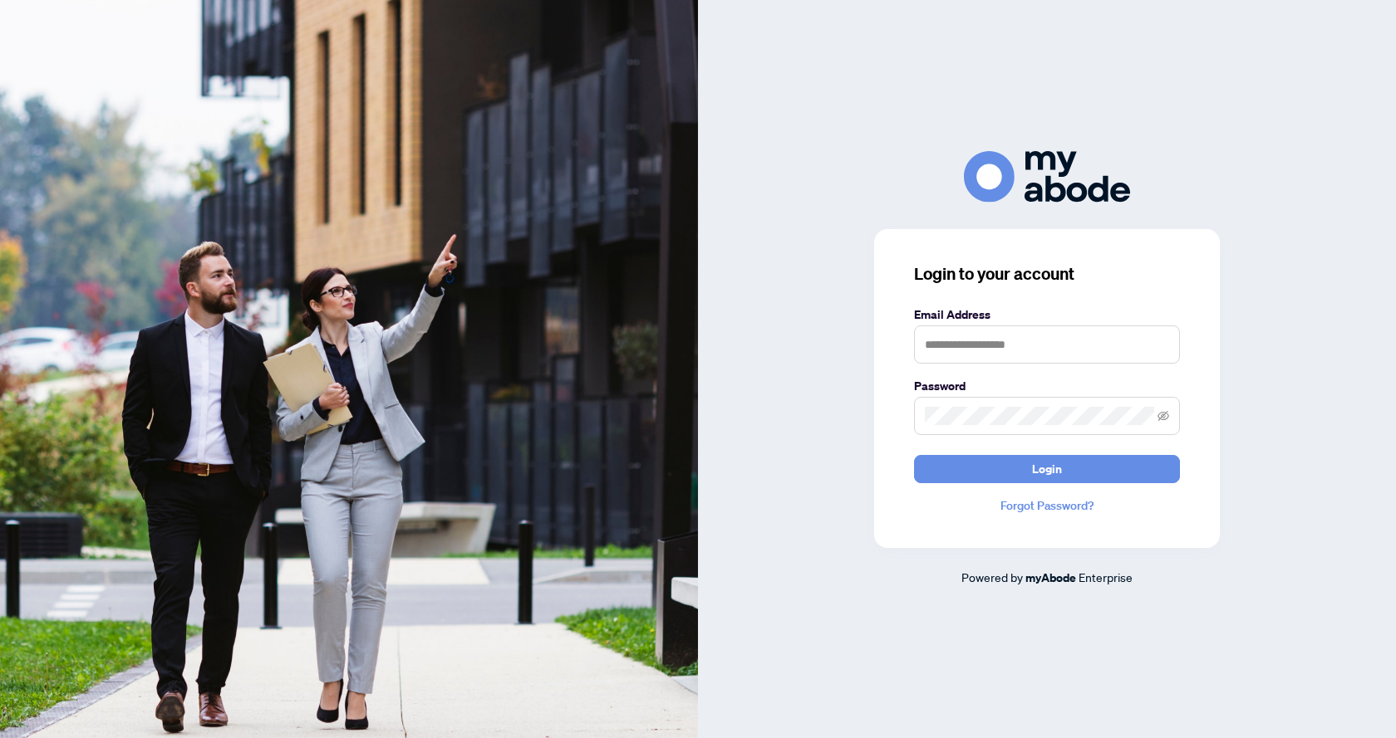 This screenshot has height=738, width=1396. What do you see at coordinates (992, 577) in the screenshot?
I see `span: Powered by` at bounding box center [992, 577].